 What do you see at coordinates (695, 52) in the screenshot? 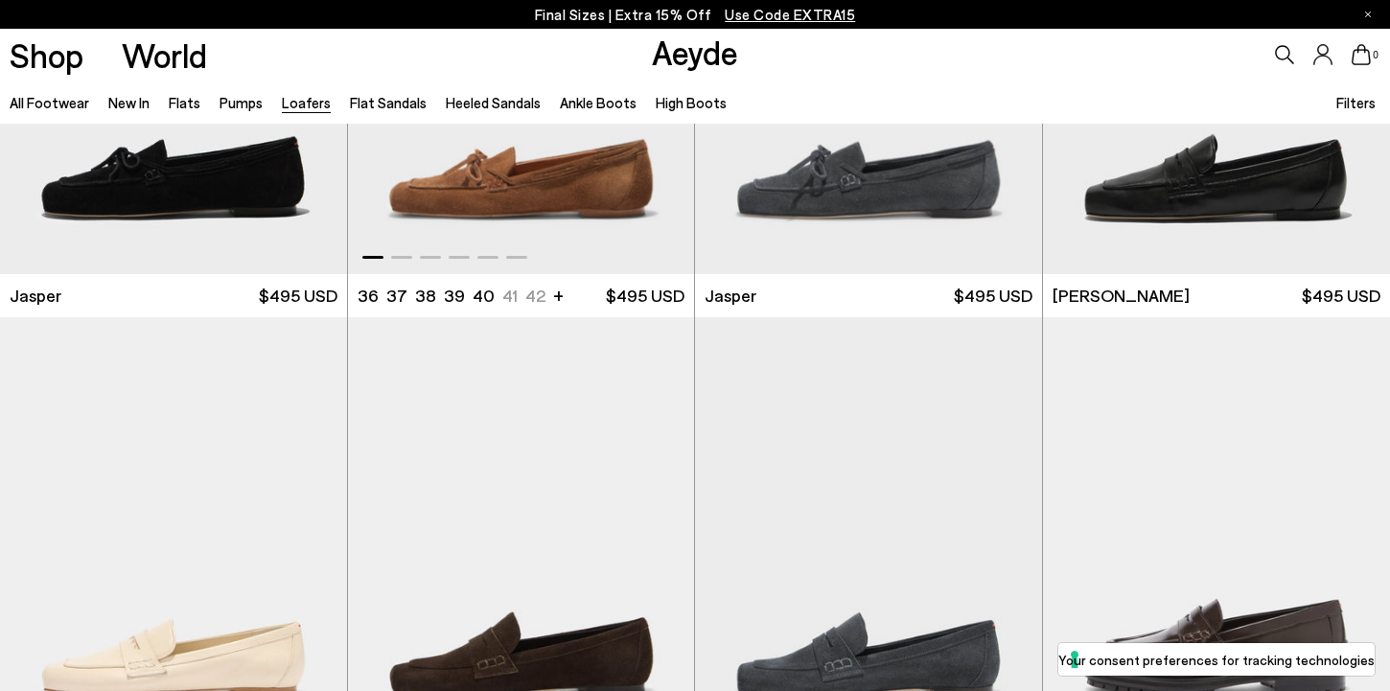
I see `a: Aeyde` at bounding box center [695, 52].